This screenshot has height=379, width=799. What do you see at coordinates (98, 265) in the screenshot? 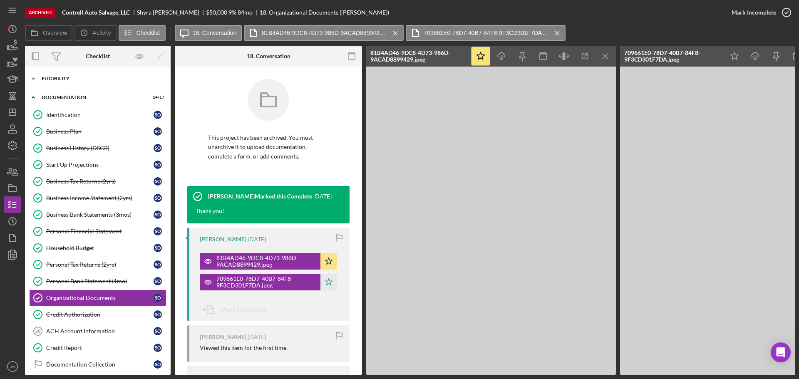
I see `a: Personal Tax Returns (2yrs)SO` at bounding box center [98, 265].